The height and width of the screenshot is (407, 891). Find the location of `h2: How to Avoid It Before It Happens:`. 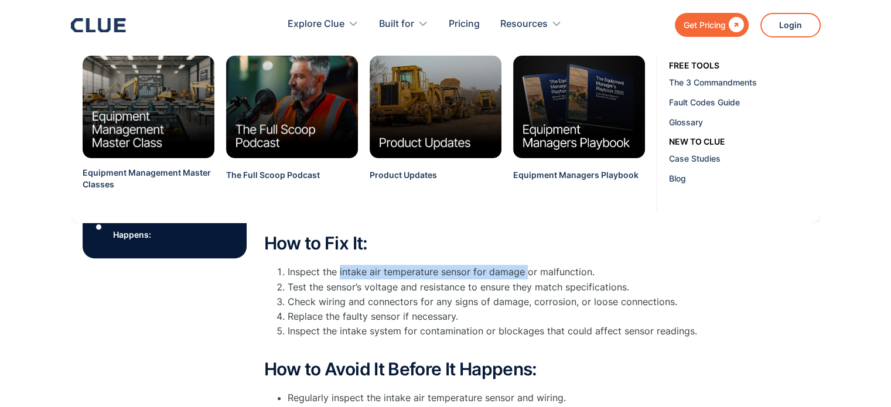

h2: How to Avoid It Before It Happens: is located at coordinates (498, 369).